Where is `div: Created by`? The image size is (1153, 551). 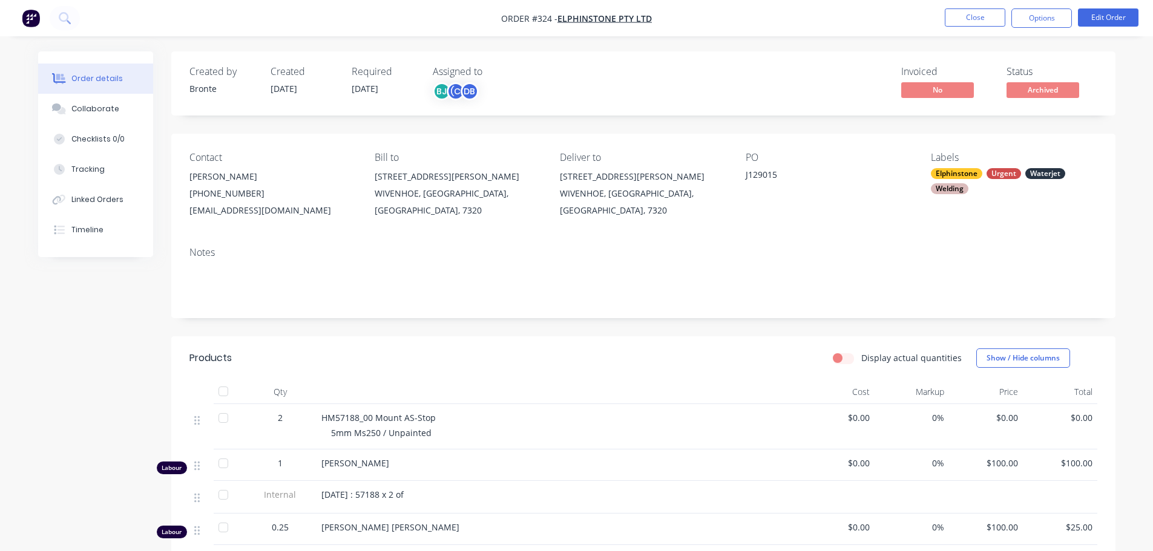
div: Created by is located at coordinates (223, 71).